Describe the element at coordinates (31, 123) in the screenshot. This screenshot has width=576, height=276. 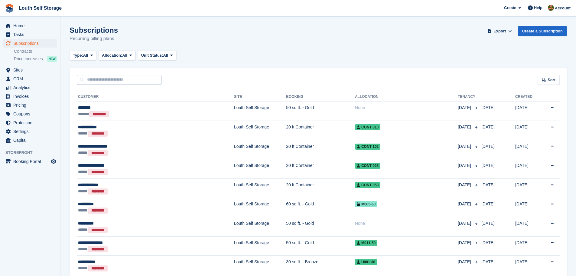
I see `span: Protection` at that location.